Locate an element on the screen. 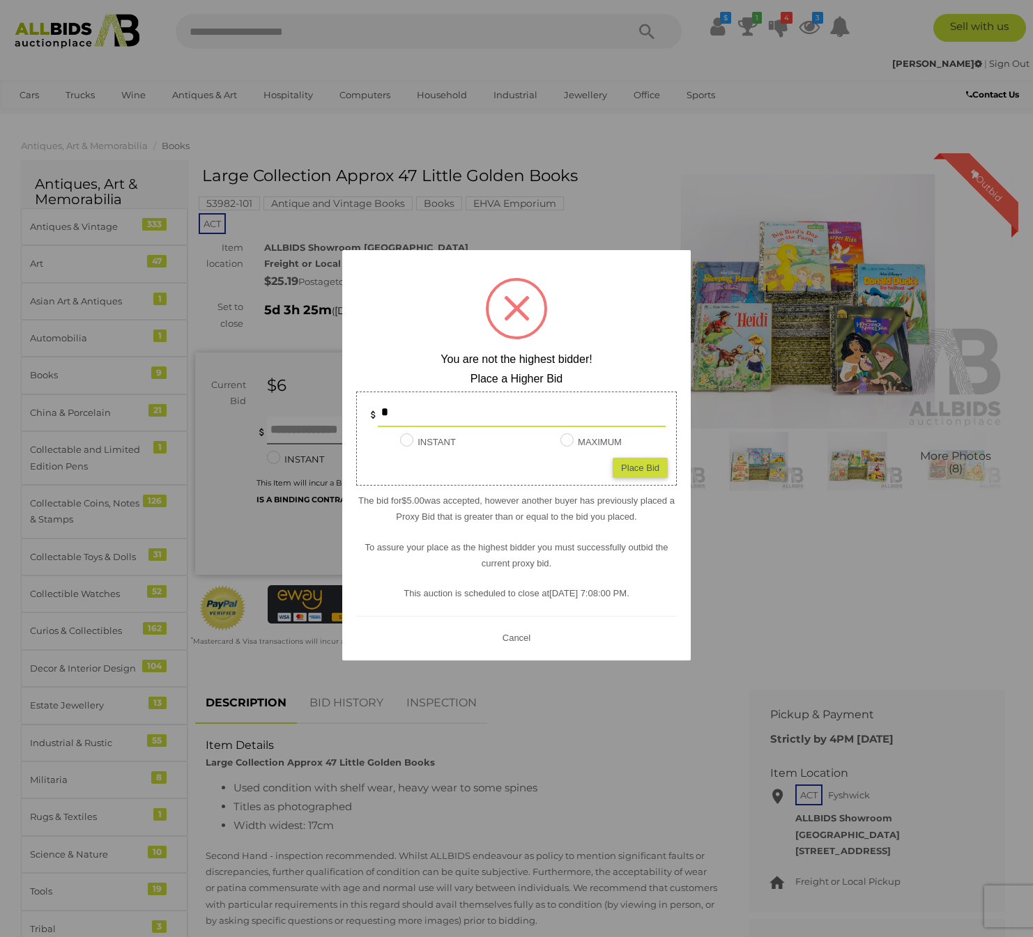 Image resolution: width=1033 pixels, height=937 pixels. p: This auction is scheduled to close at . is located at coordinates (516, 593).